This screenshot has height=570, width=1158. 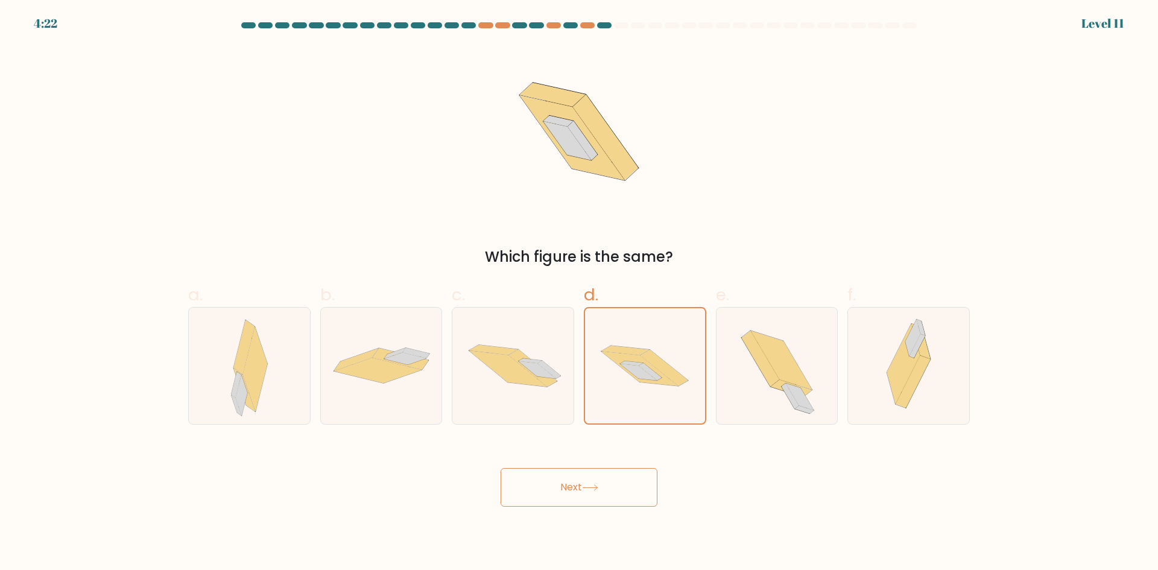 I want to click on button: Next, so click(x=579, y=487).